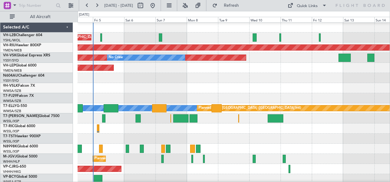 The height and width of the screenshot is (182, 390). Describe the element at coordinates (10, 76) in the screenshot. I see `span: N604AU` at that location.